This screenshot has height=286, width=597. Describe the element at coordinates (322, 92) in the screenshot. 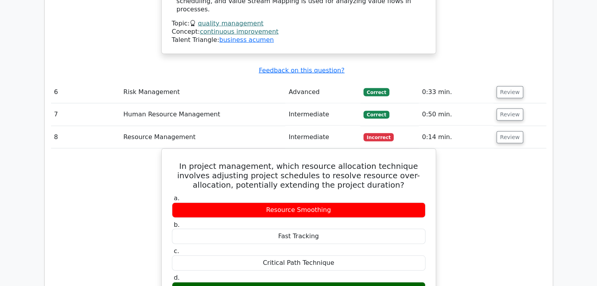

I see `td: Advanced` at that location.